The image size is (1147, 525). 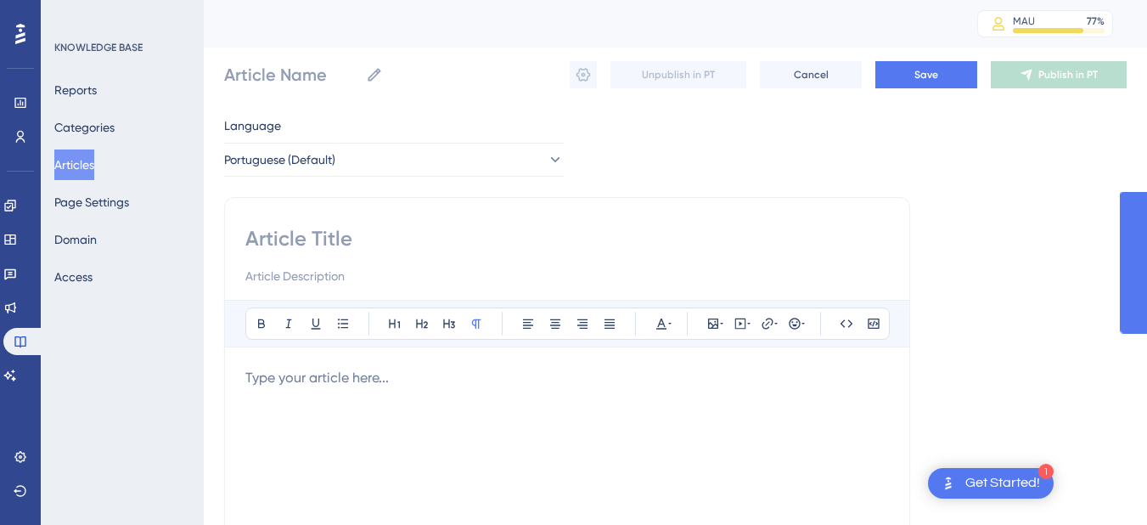 I want to click on div: Open Get Started! checklist, remaining modules: 1, so click(x=991, y=483).